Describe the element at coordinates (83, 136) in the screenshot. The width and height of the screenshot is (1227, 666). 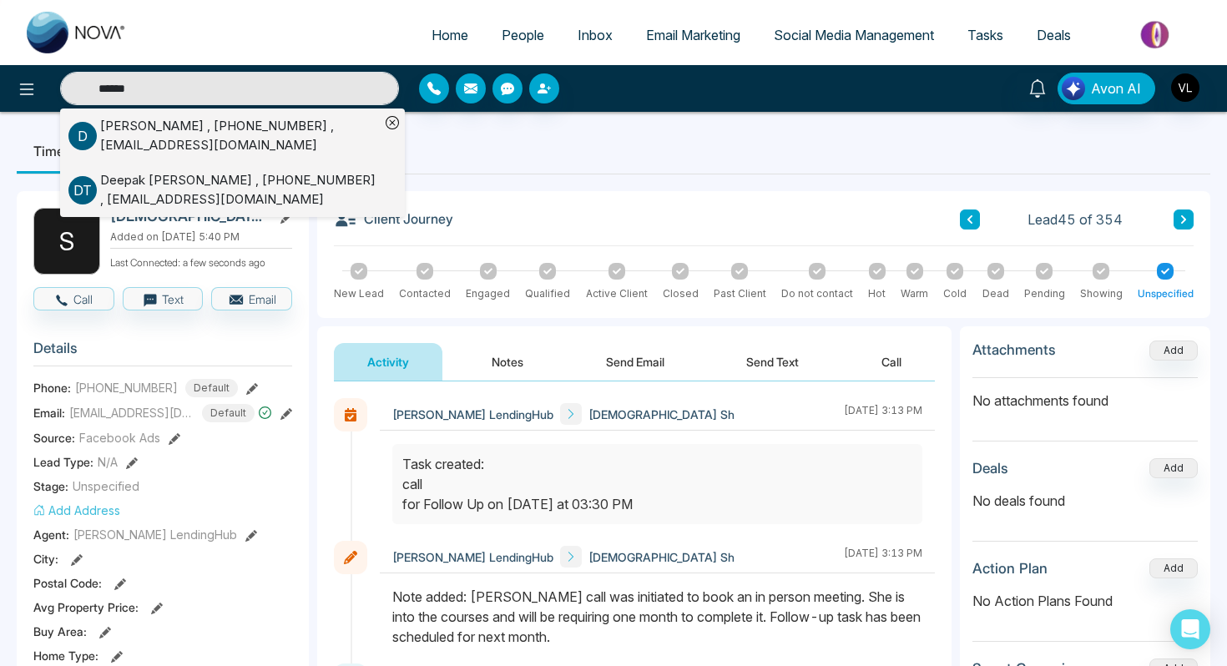
I see `p: d` at that location.